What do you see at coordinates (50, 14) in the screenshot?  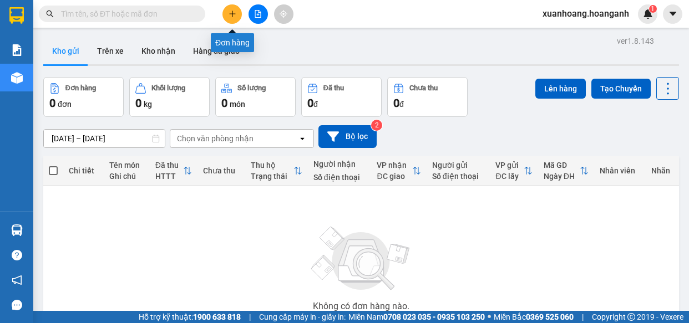 I see `span: search` at bounding box center [50, 14].